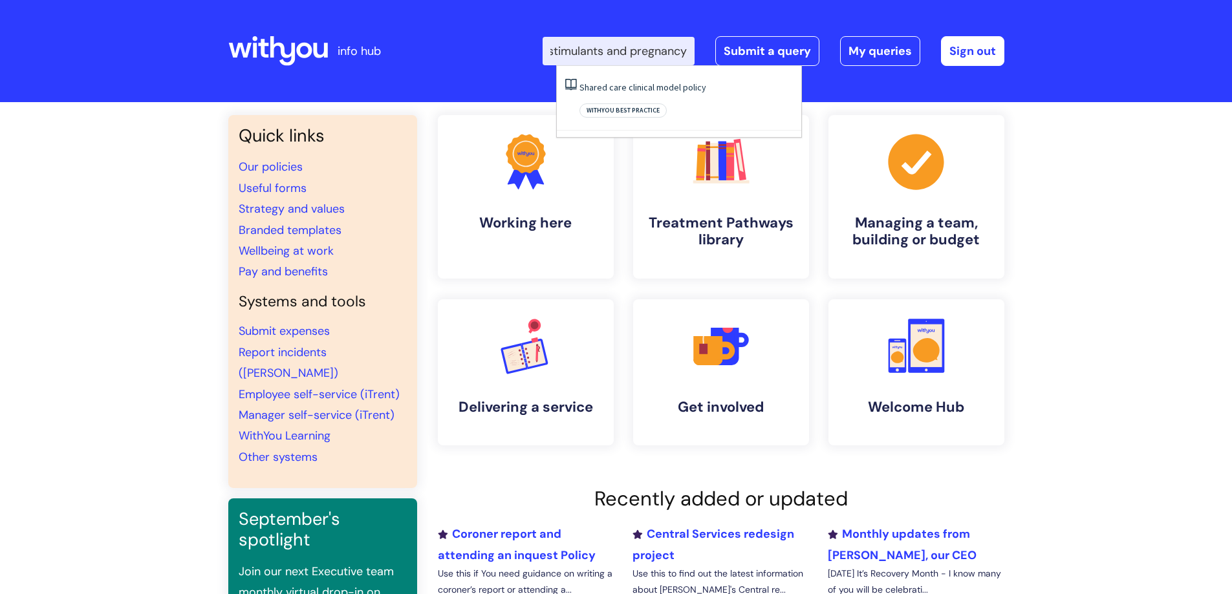  Describe the element at coordinates (323, 136) in the screenshot. I see `h3: Quick links` at that location.